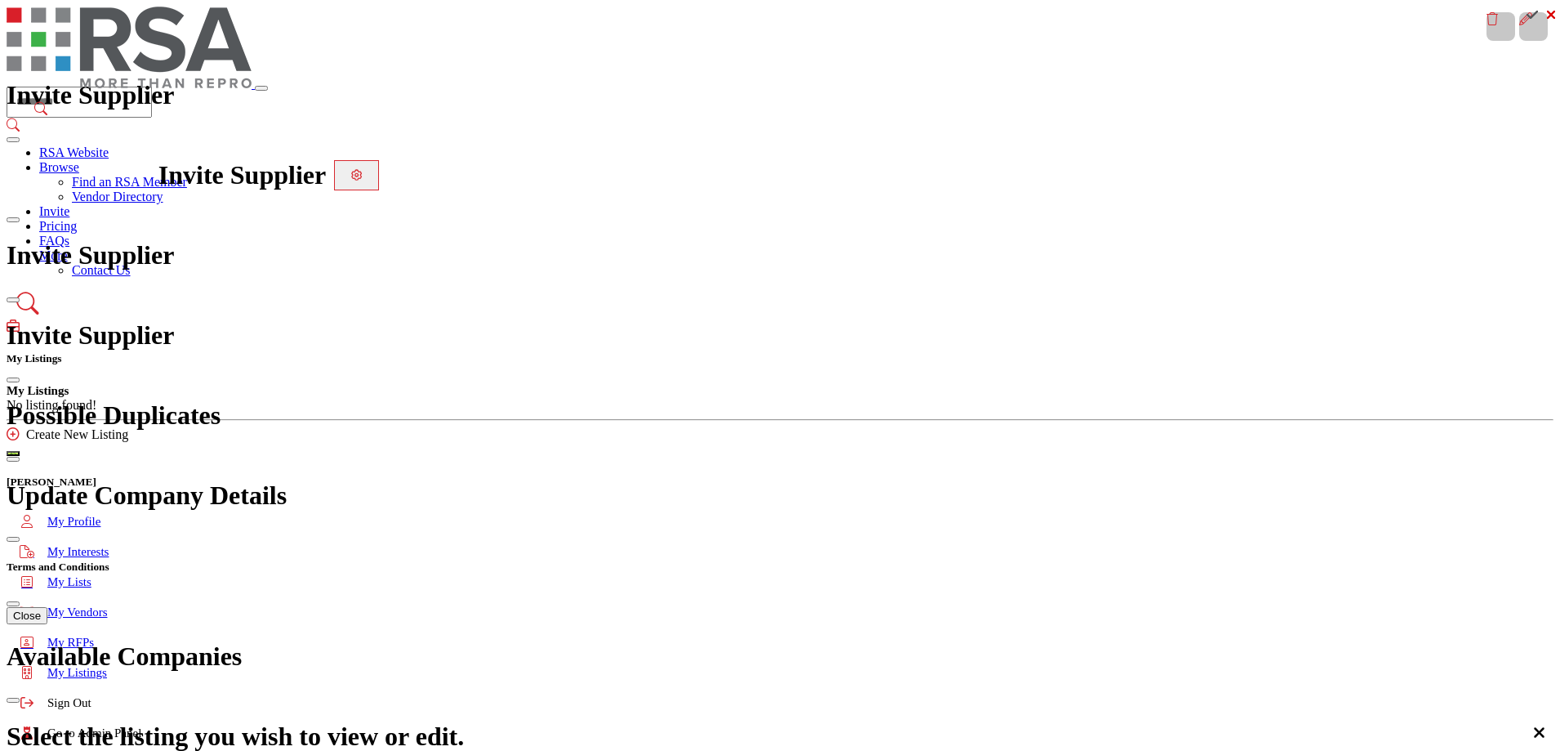  I want to click on span: My Interests, so click(78, 551).